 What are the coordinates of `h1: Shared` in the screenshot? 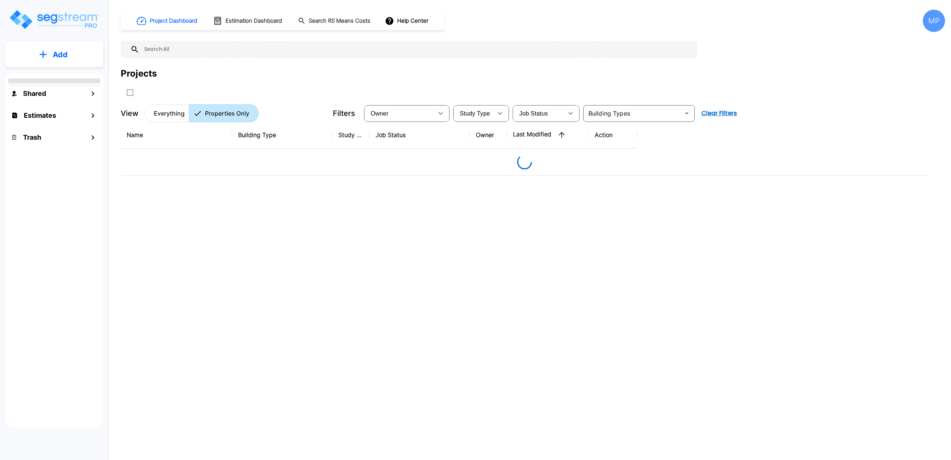 It's located at (35, 93).